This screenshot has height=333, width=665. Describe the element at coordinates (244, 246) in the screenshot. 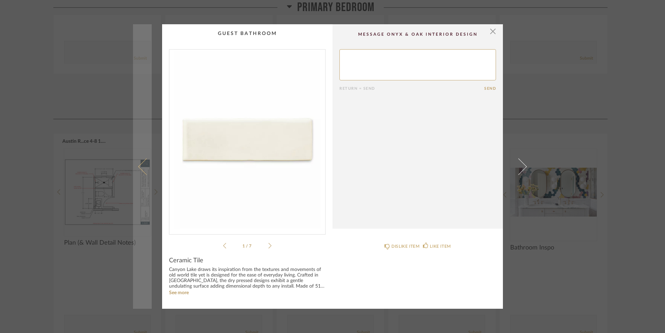

I see `span: 1` at that location.